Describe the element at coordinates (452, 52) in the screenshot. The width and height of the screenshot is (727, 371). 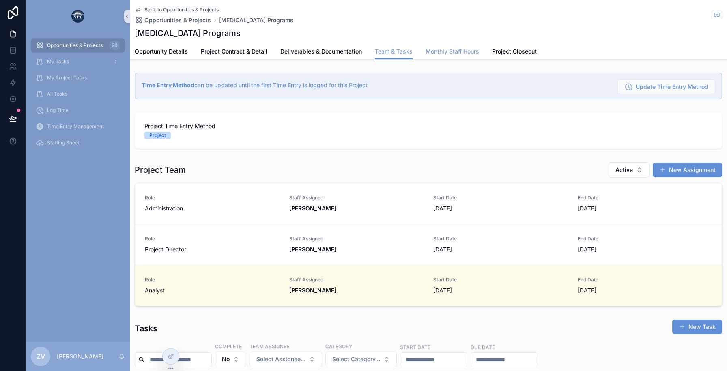
I see `span: Monthly Staff Hours` at that location.